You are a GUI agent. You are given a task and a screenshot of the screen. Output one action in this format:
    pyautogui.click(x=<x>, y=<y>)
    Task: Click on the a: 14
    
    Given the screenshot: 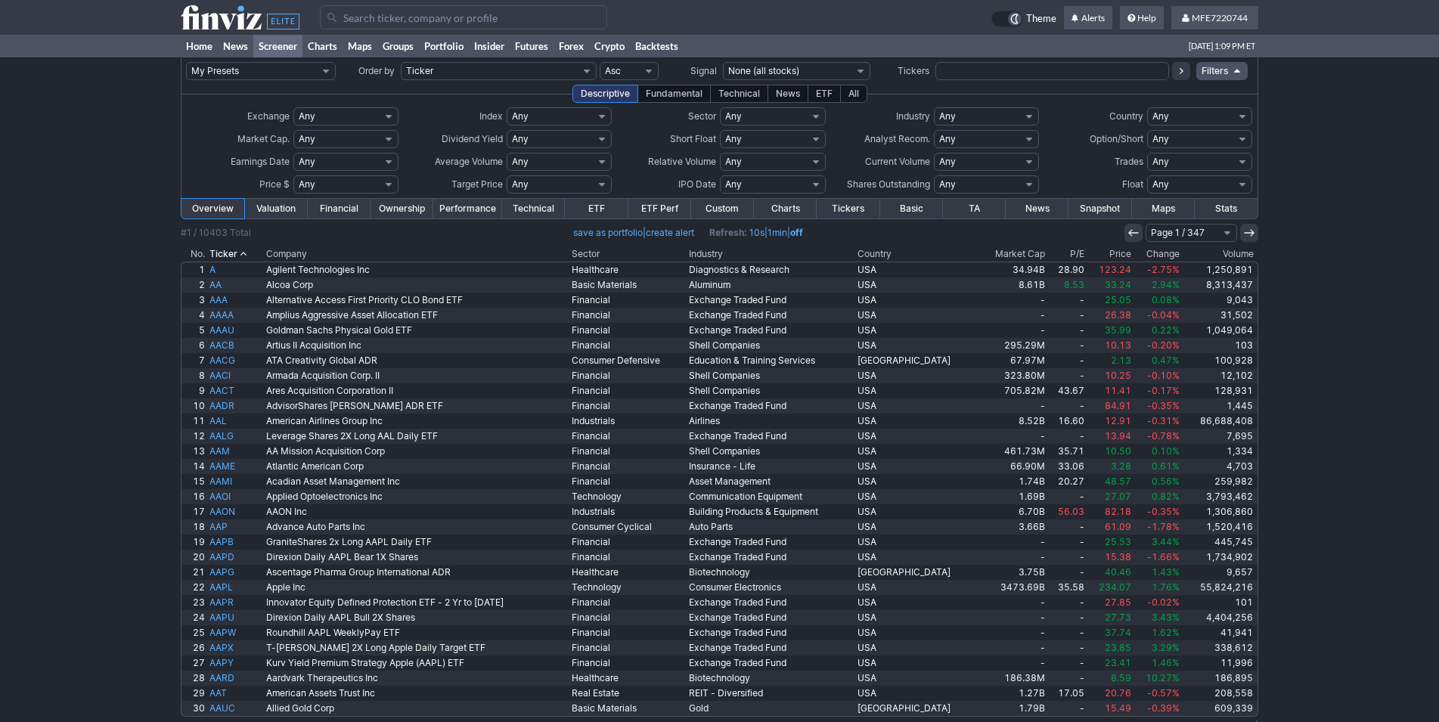 What is the action you would take?
    pyautogui.click(x=194, y=467)
    